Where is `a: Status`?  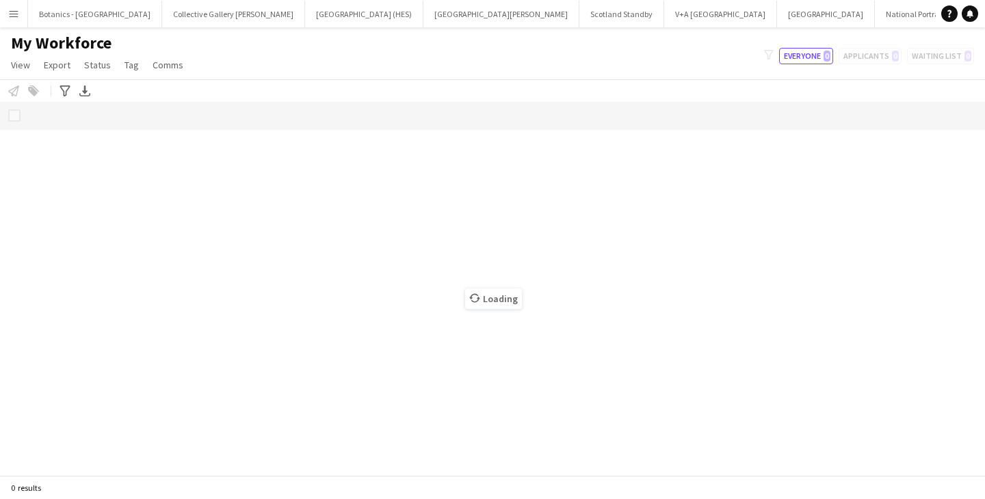
a: Status is located at coordinates (97, 65).